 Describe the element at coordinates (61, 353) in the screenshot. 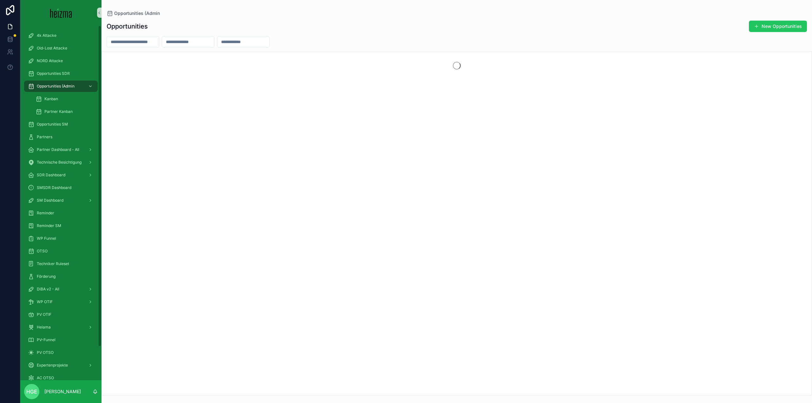

I see `a: PV OTSO` at that location.